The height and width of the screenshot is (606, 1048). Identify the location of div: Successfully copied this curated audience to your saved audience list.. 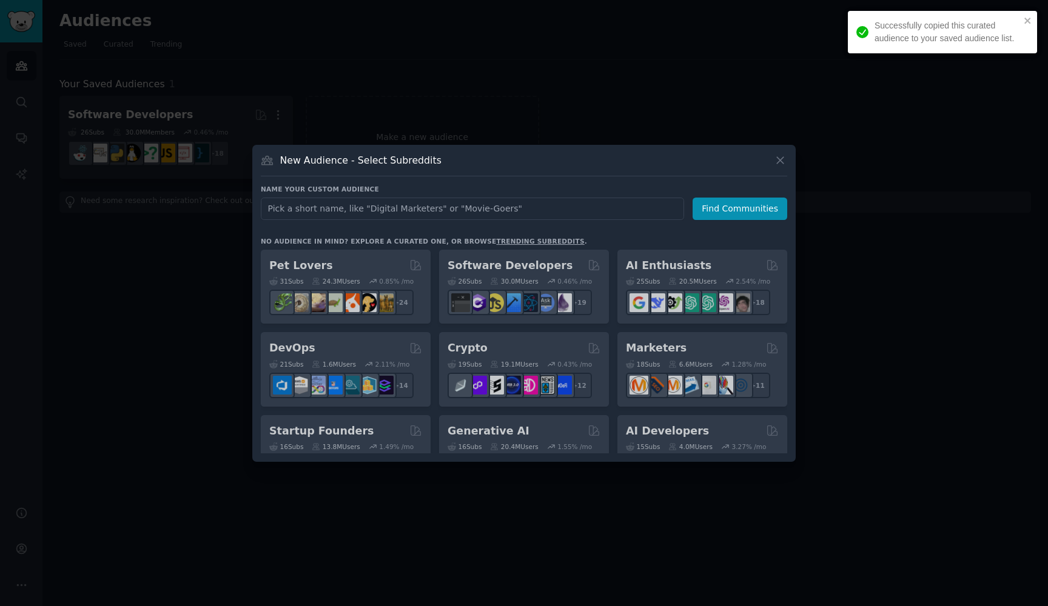
(947, 32).